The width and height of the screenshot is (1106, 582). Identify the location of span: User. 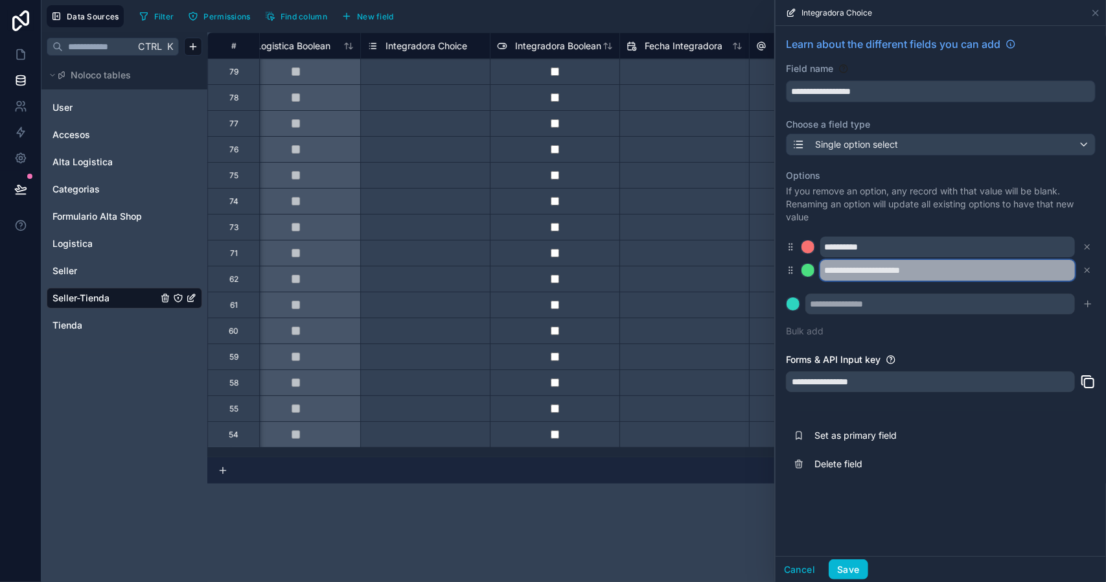
(62, 108).